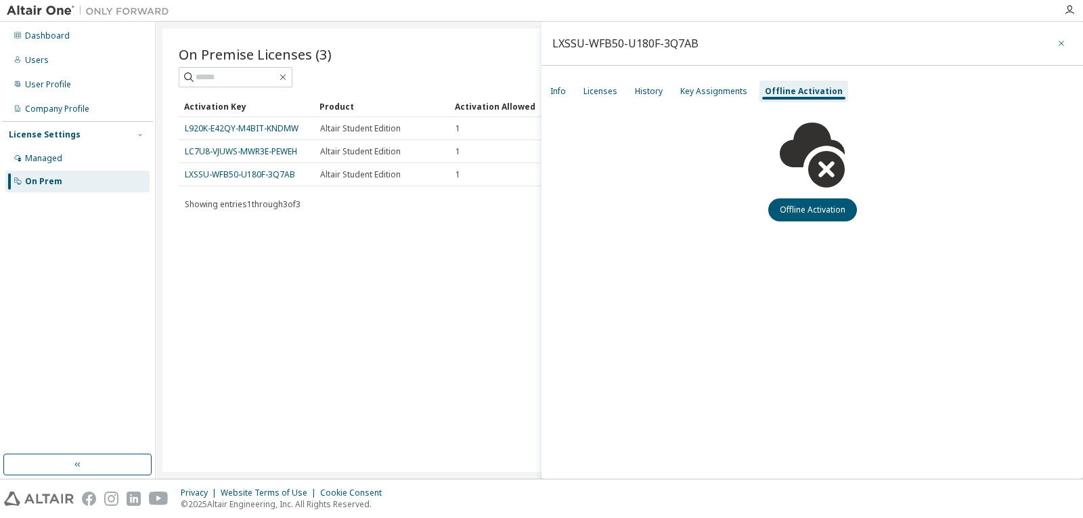  I want to click on p: © 2025 Altair Engineering, Inc. All Rights Reserved., so click(285, 503).